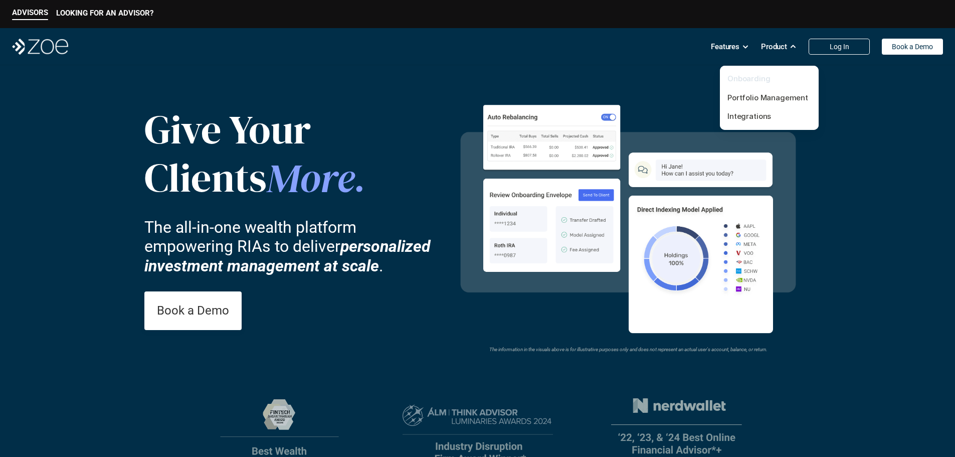  What do you see at coordinates (105, 13) in the screenshot?
I see `p: LOOKING FOR AN ADVISOR?` at bounding box center [105, 13].